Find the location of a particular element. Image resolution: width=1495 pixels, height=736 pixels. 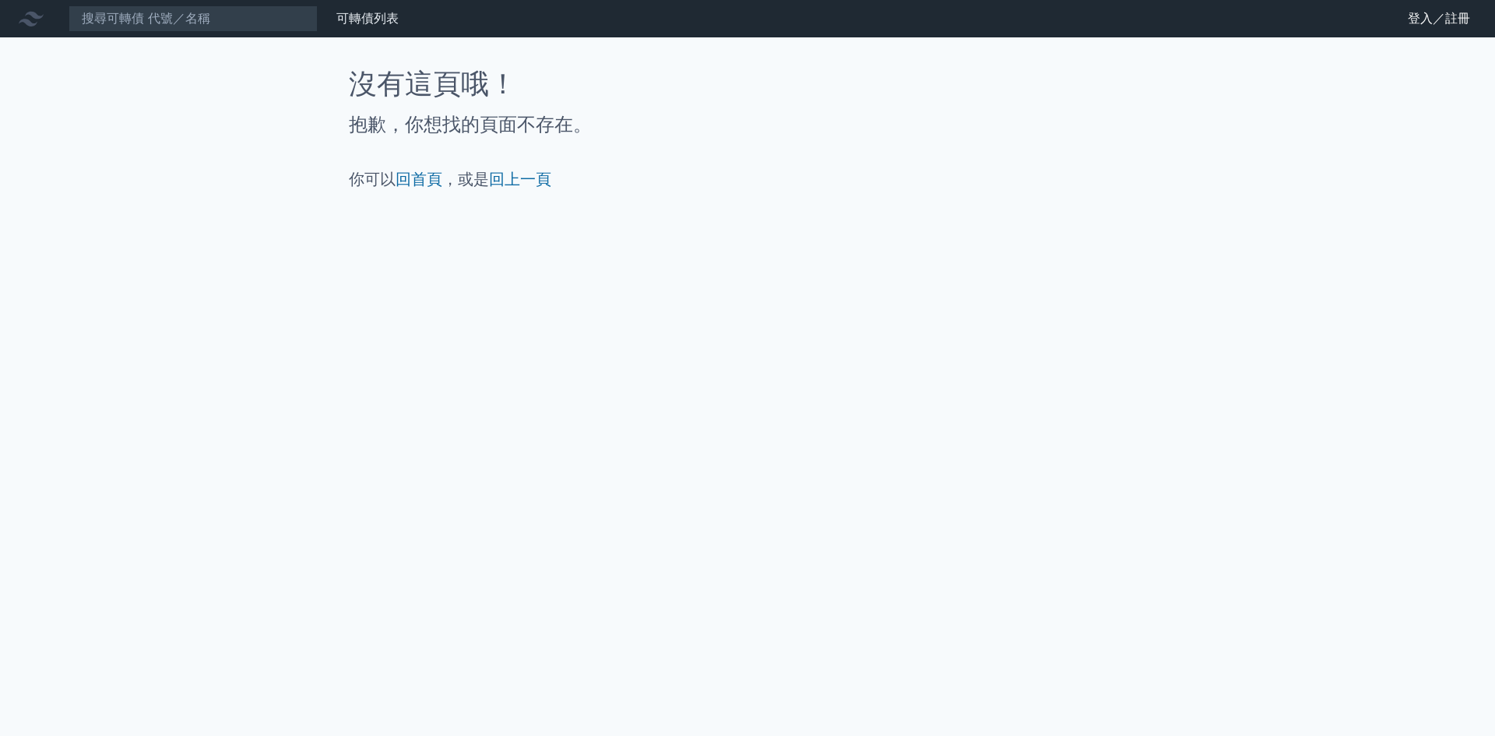

p: 你可以 ，或是 is located at coordinates (748, 179).